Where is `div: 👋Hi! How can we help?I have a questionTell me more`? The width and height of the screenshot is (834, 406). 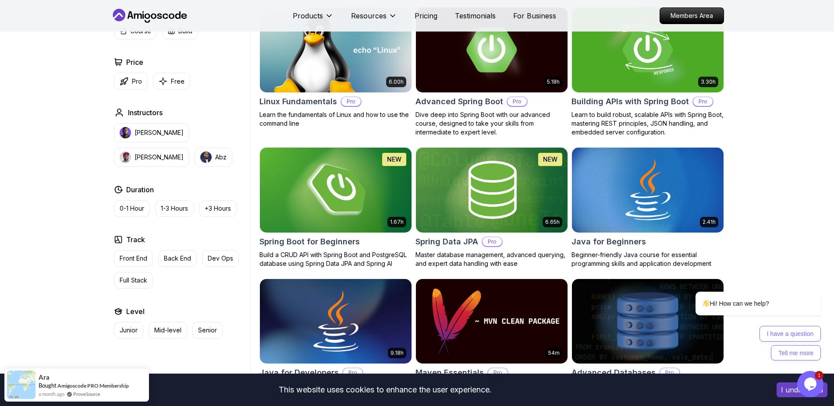 div: 👋Hi! How can we help?I have a questionTell me more is located at coordinates (79, 104).